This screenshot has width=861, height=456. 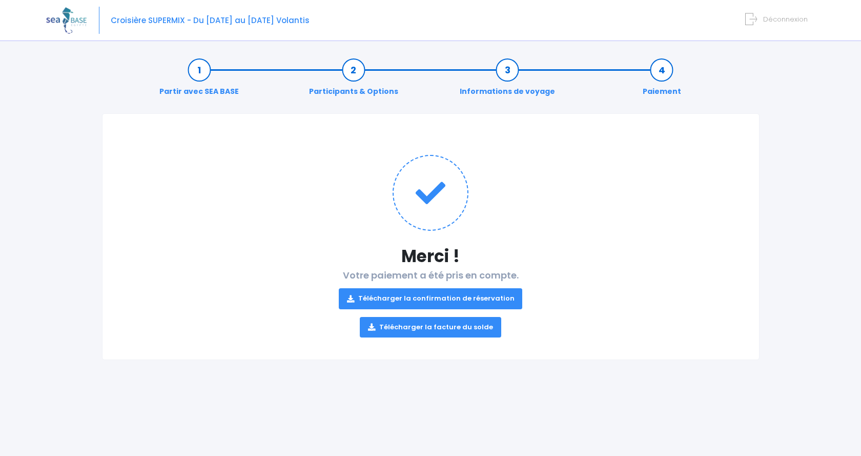 I want to click on a: Paiement, so click(x=662, y=80).